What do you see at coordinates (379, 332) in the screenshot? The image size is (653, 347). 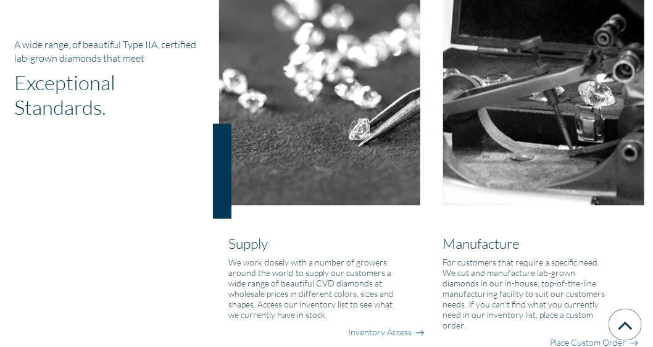 I see `a: Inventory Access` at bounding box center [379, 332].